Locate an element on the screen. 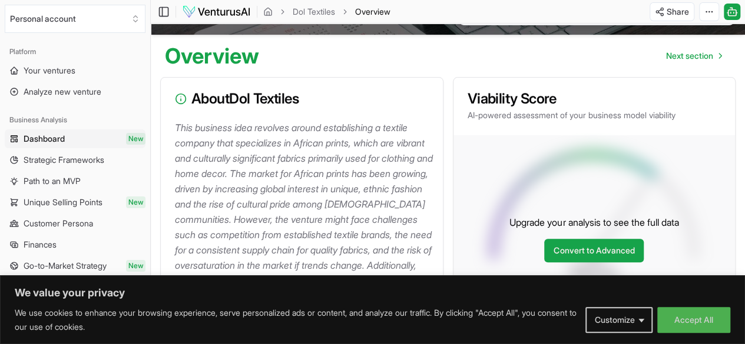  a: DashboardNew is located at coordinates (75, 139).